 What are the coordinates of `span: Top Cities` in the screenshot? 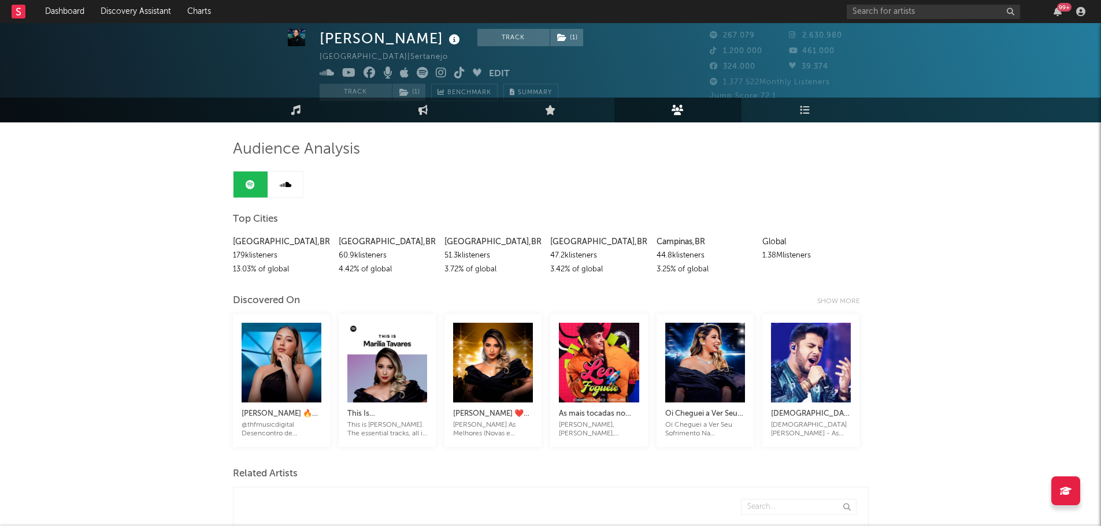 It's located at (255, 220).